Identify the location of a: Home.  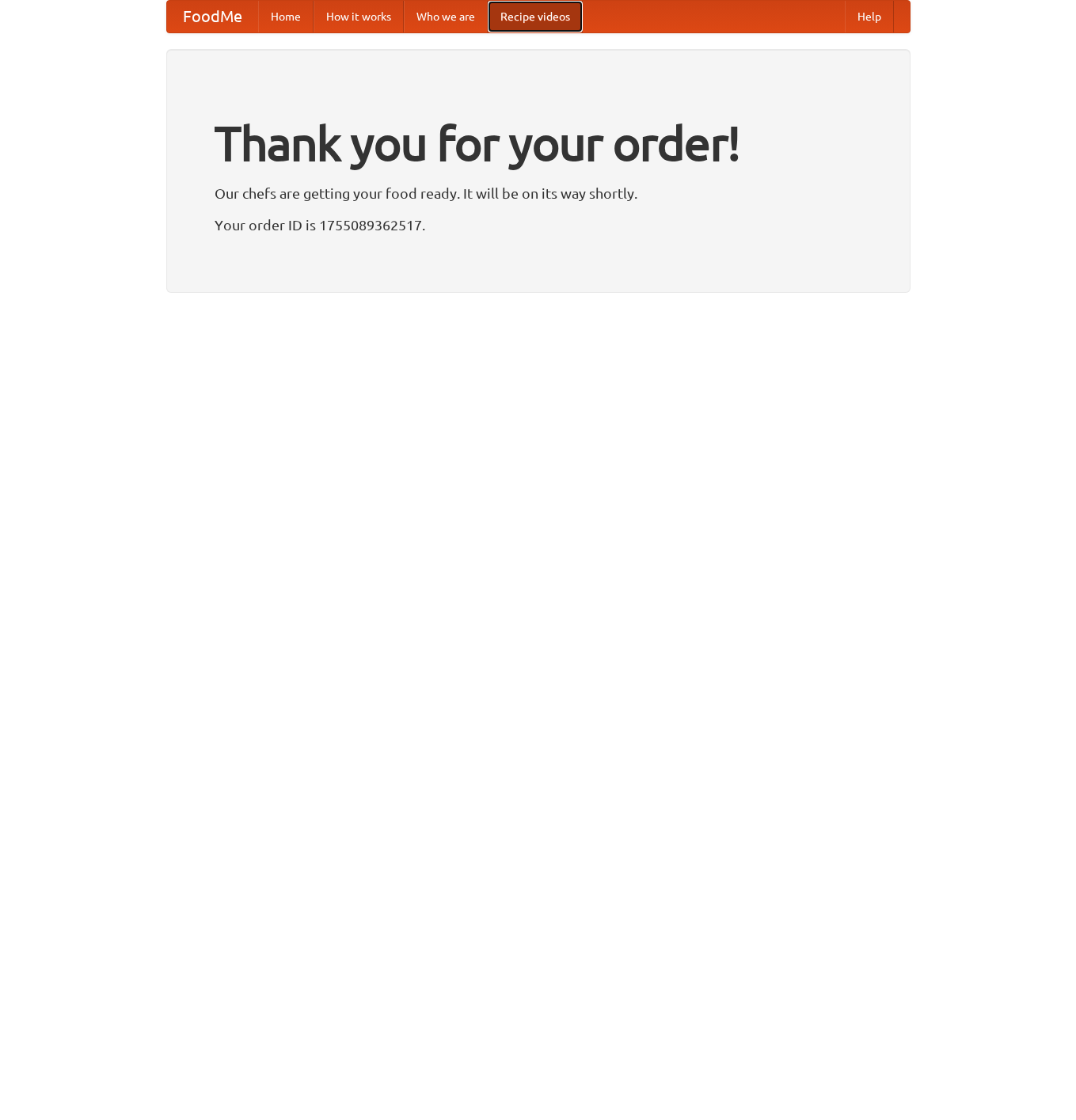
(286, 16).